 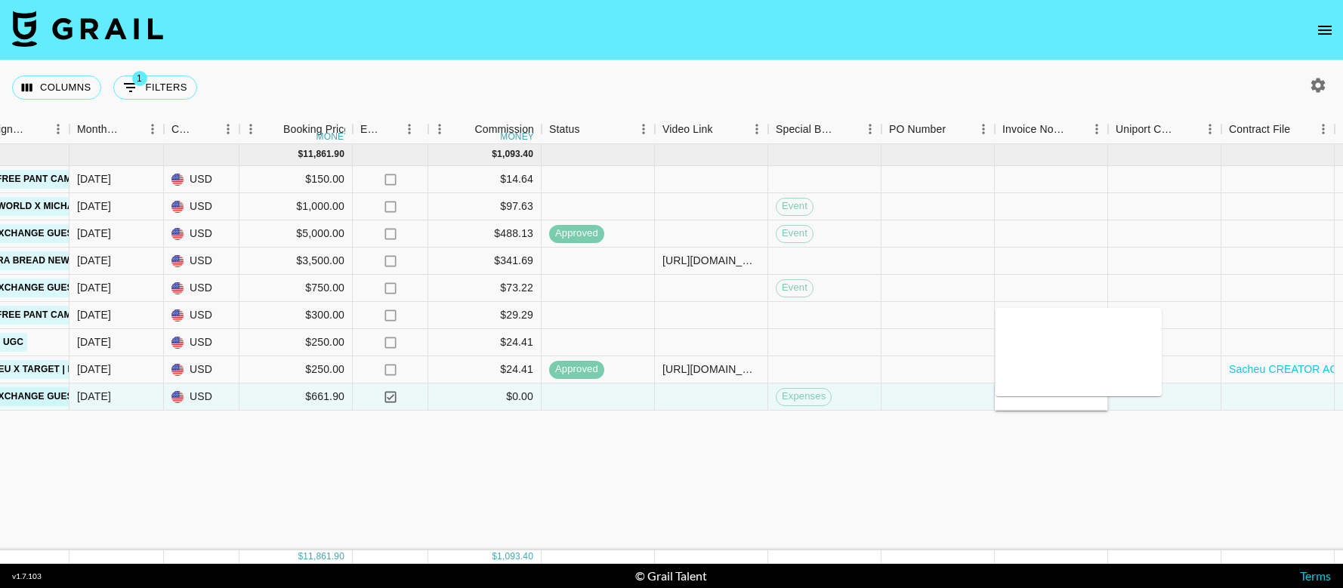 I want to click on div: $14.64, so click(x=485, y=180).